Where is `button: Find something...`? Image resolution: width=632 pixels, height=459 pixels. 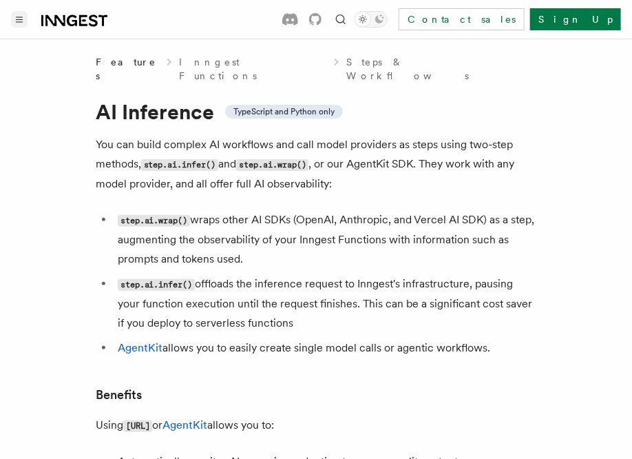
button: Find something... is located at coordinates (341, 19).